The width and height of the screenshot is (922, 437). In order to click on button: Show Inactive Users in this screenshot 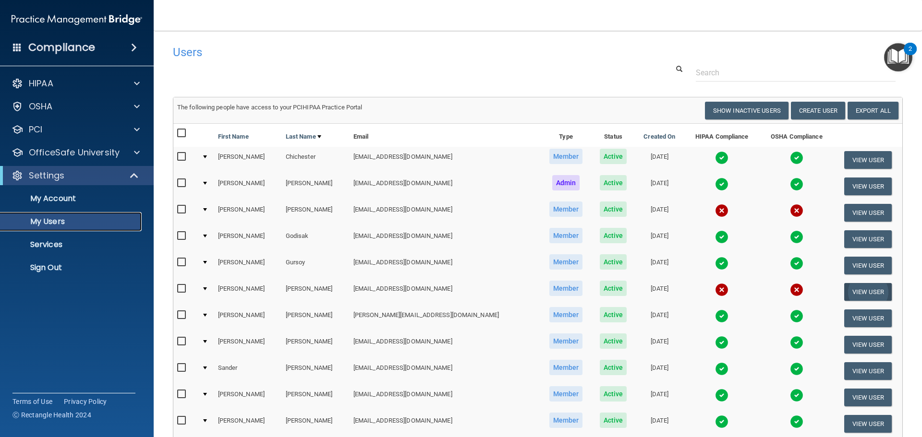, I will do `click(747, 110)`.